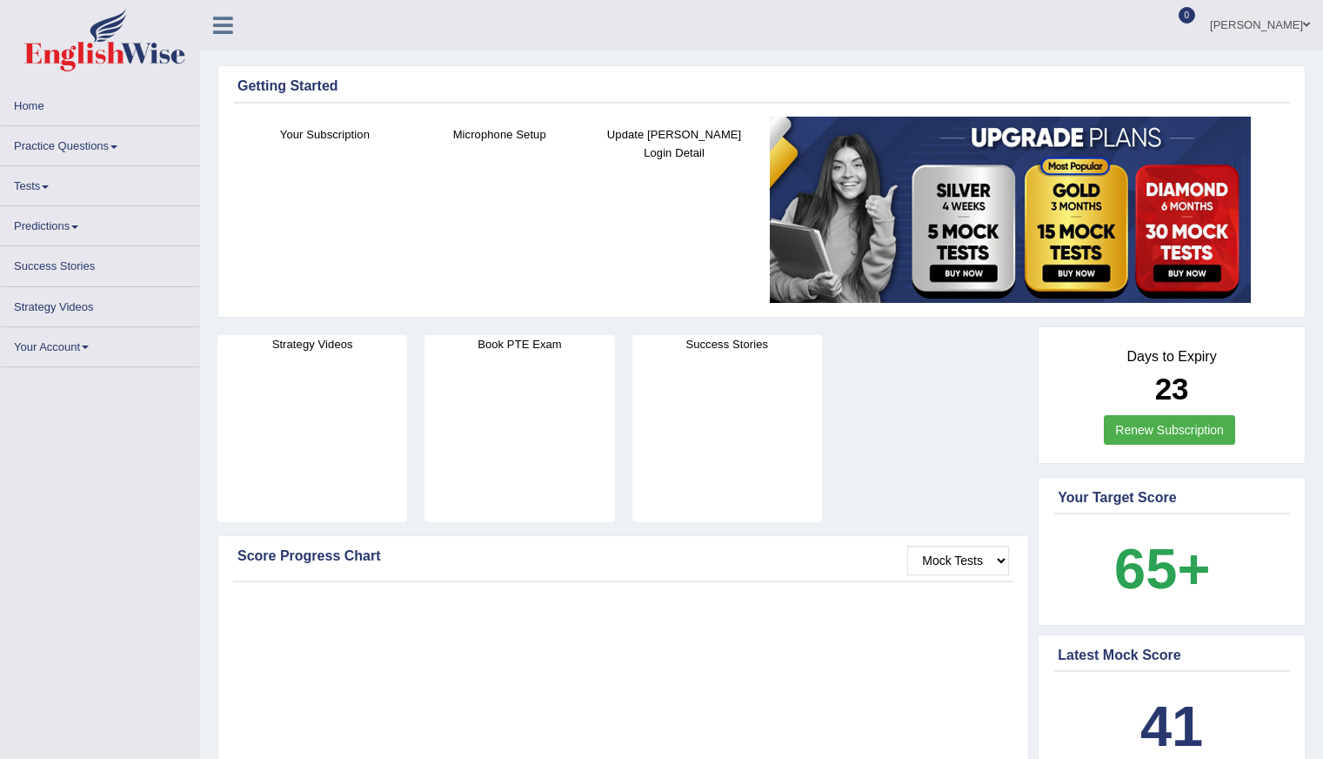 This screenshot has width=1323, height=759. I want to click on b: 41, so click(1172, 726).